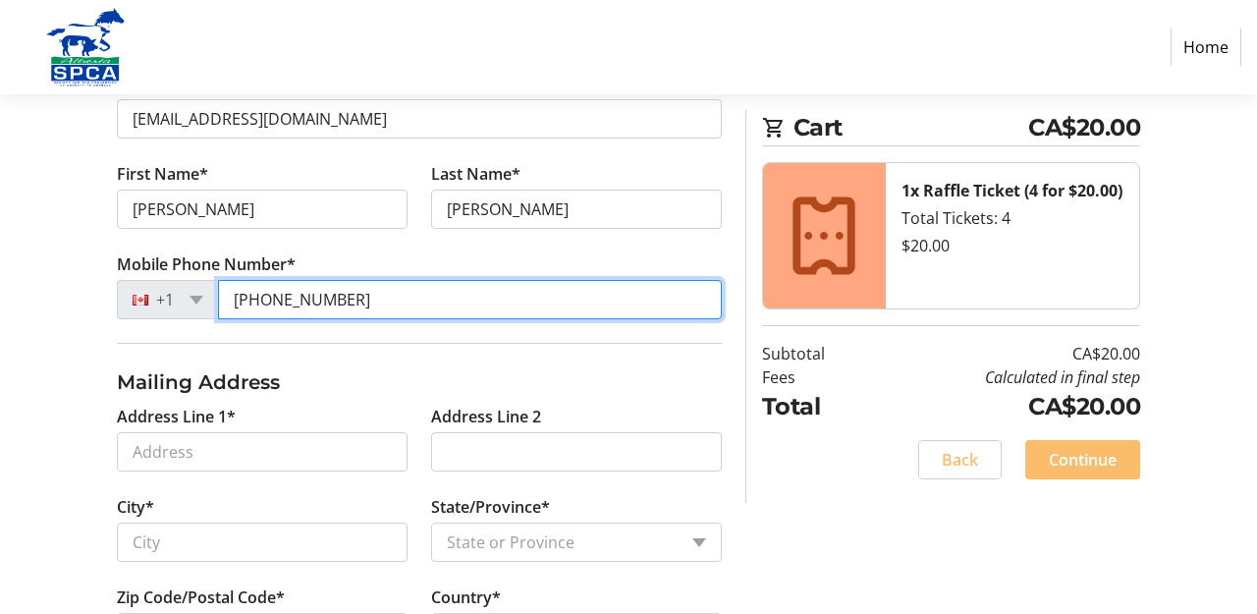 This screenshot has width=1257, height=614. What do you see at coordinates (1082, 460) in the screenshot?
I see `span: Continue` at bounding box center [1082, 460].